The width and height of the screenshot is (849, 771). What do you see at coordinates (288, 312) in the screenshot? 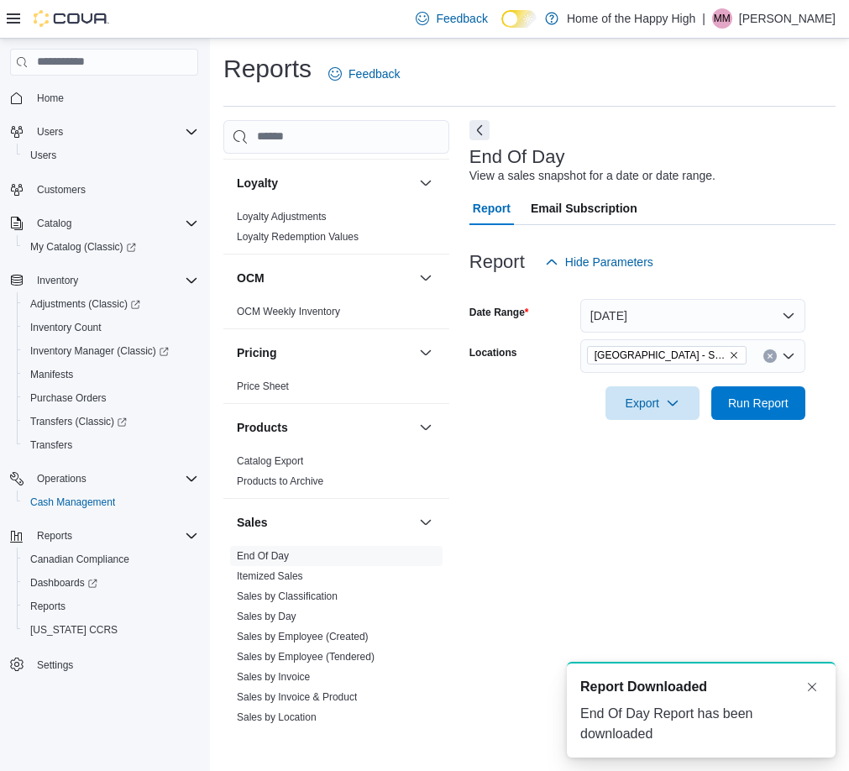
I see `a: OCM Weekly Inventory` at bounding box center [288, 312].